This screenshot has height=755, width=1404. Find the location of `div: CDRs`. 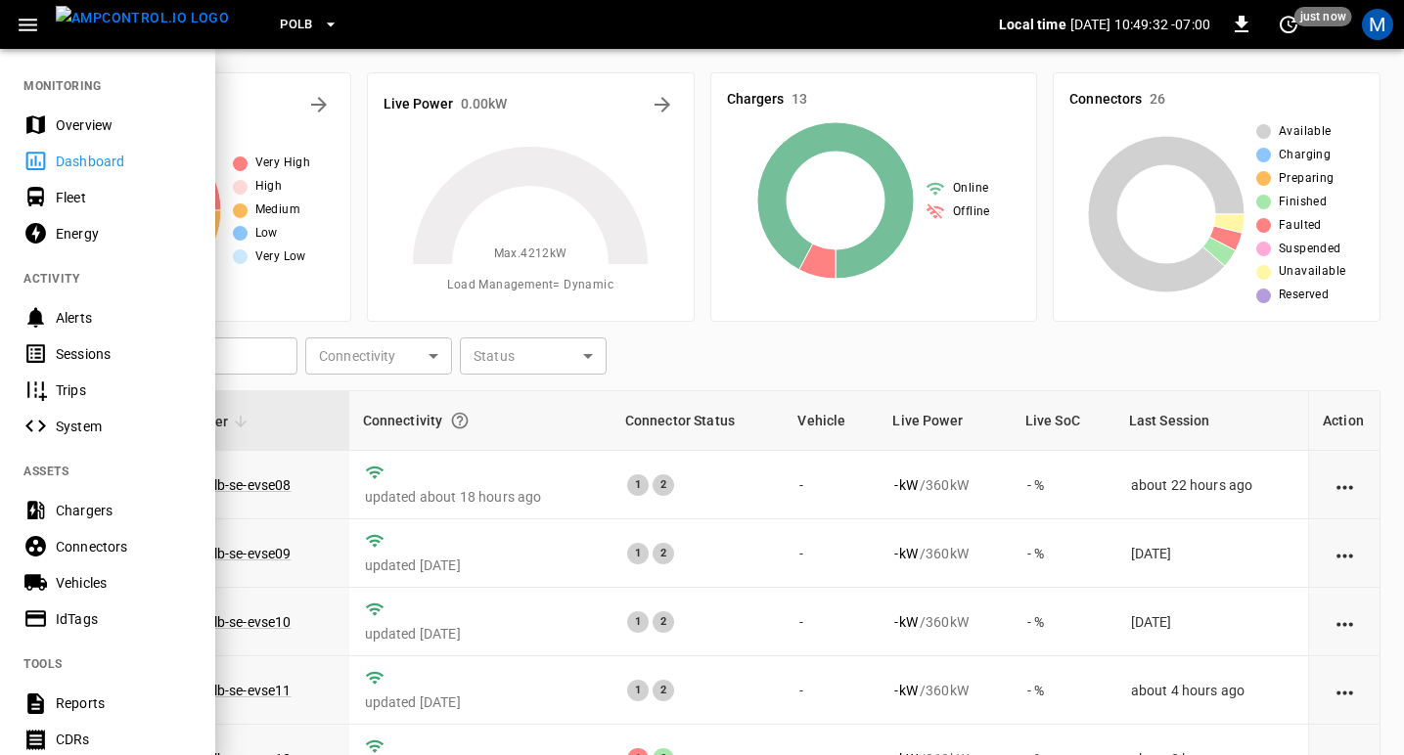

div: CDRs is located at coordinates (123, 740).